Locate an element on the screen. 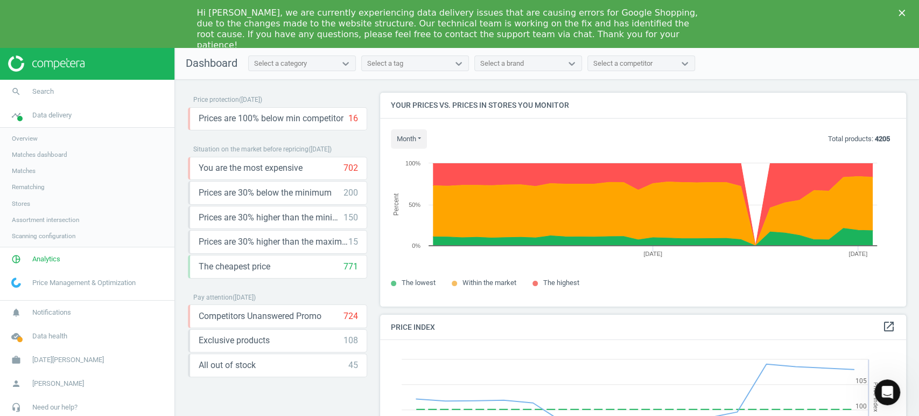  i: cloud_done is located at coordinates (16, 336).